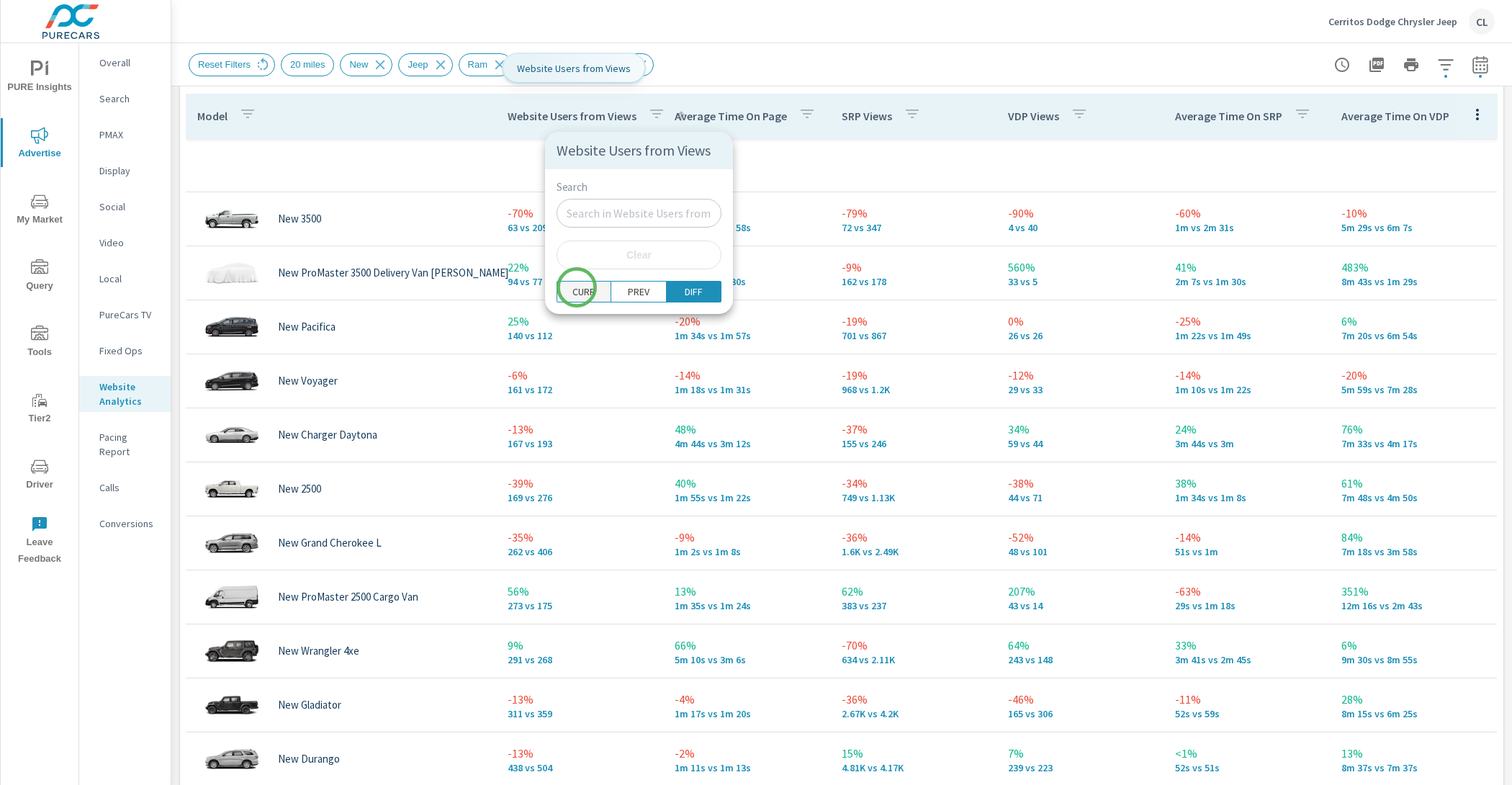  I want to click on p: CURR, so click(584, 292).